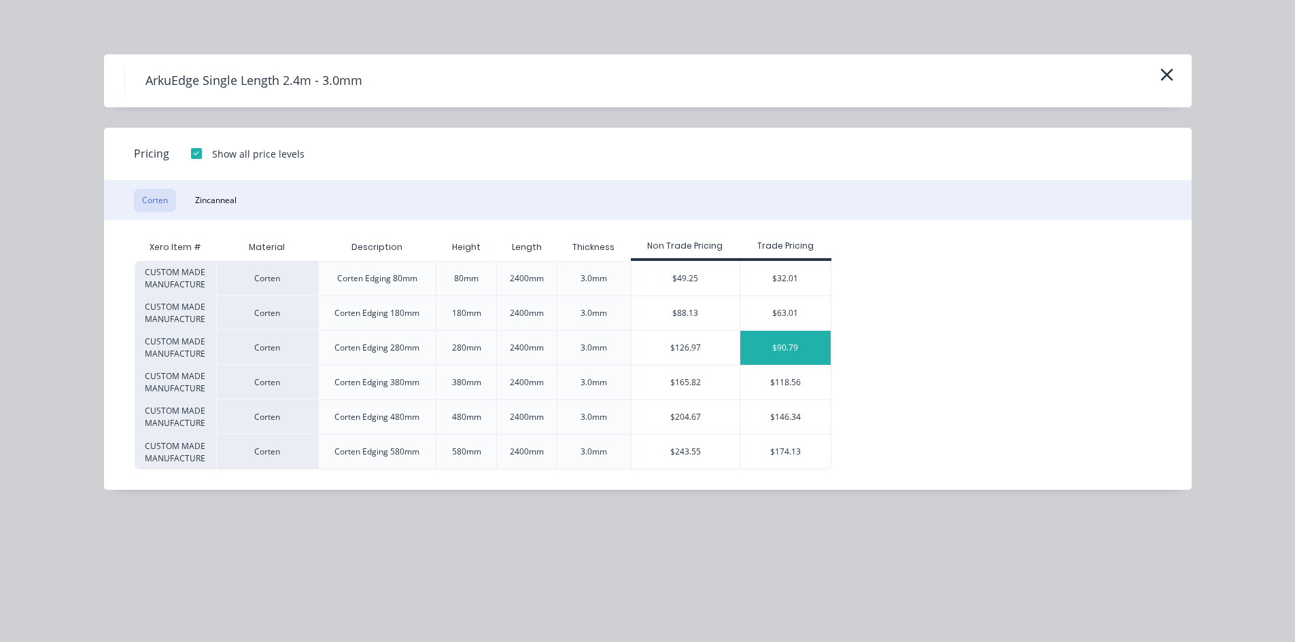 The width and height of the screenshot is (1295, 642). I want to click on div: Non Trade Pricing, so click(685, 246).